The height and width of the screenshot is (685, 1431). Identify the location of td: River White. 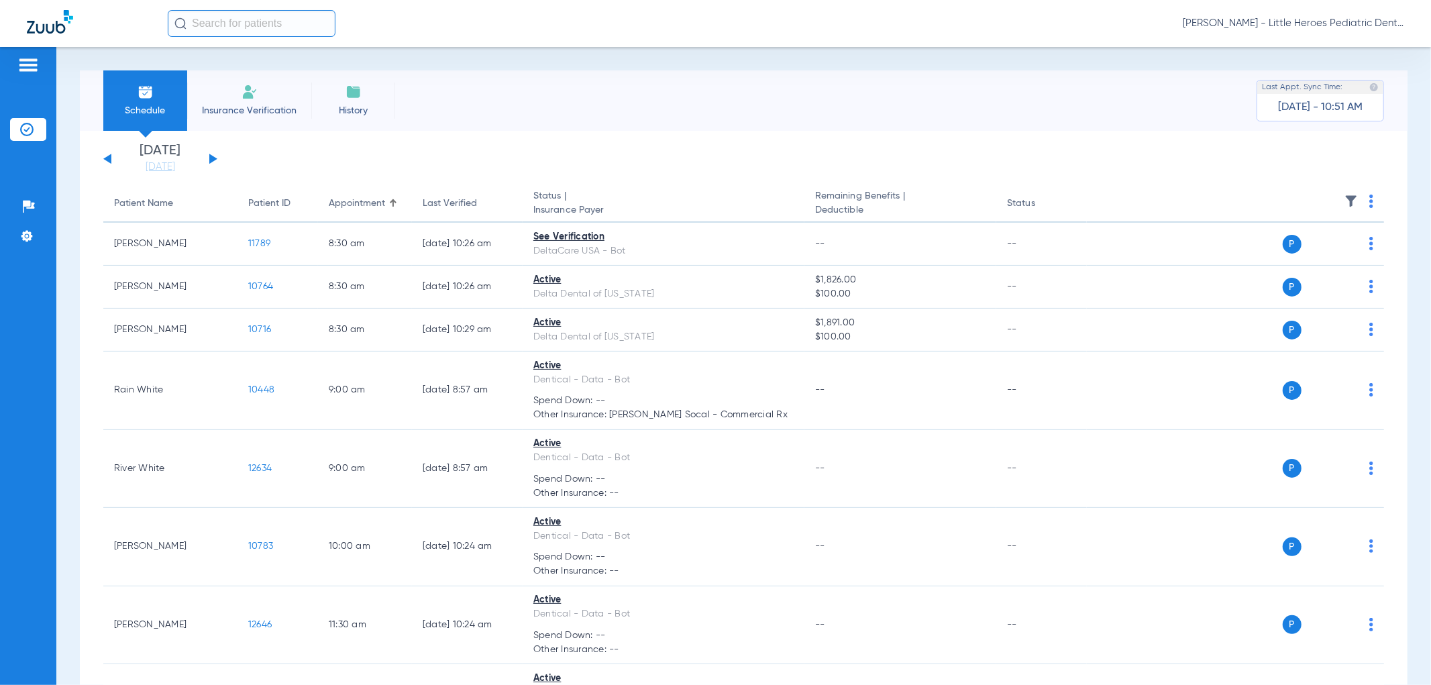
(170, 469).